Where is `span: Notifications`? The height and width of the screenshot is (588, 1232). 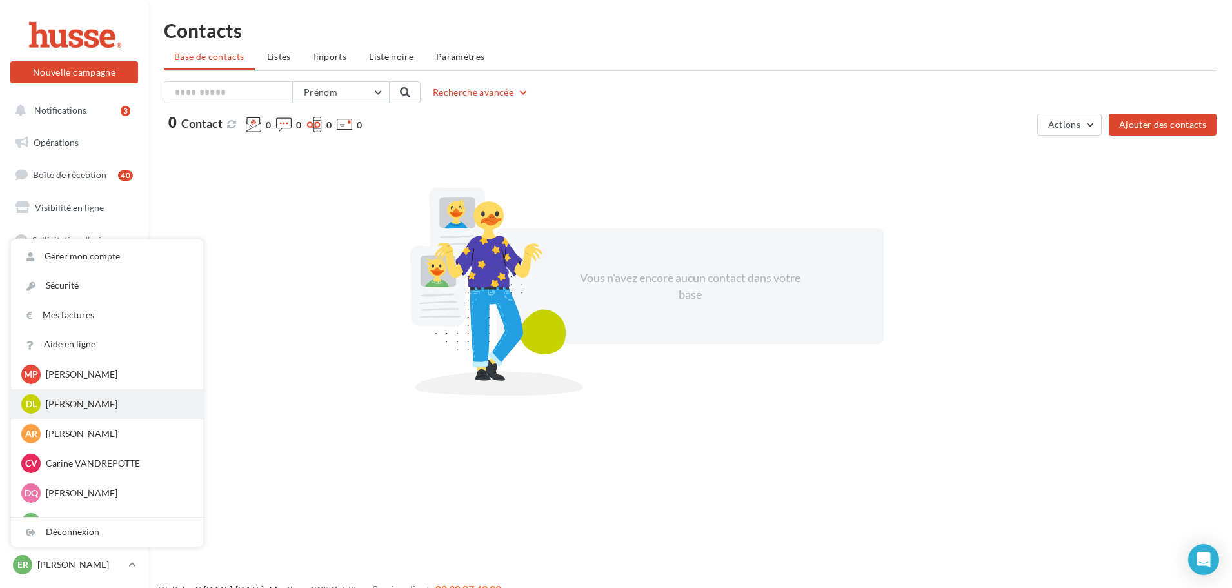 span: Notifications is located at coordinates (60, 110).